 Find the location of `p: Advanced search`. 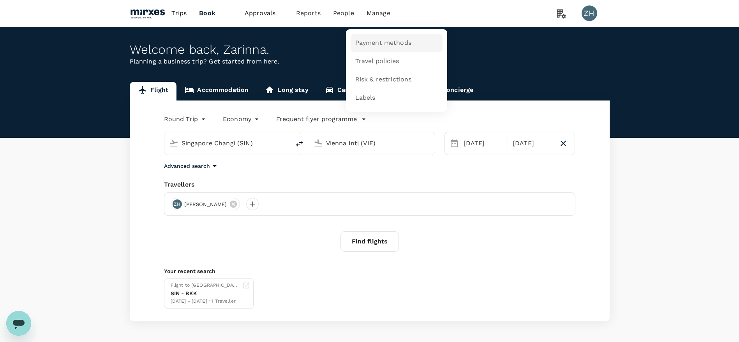

p: Advanced search is located at coordinates (187, 166).